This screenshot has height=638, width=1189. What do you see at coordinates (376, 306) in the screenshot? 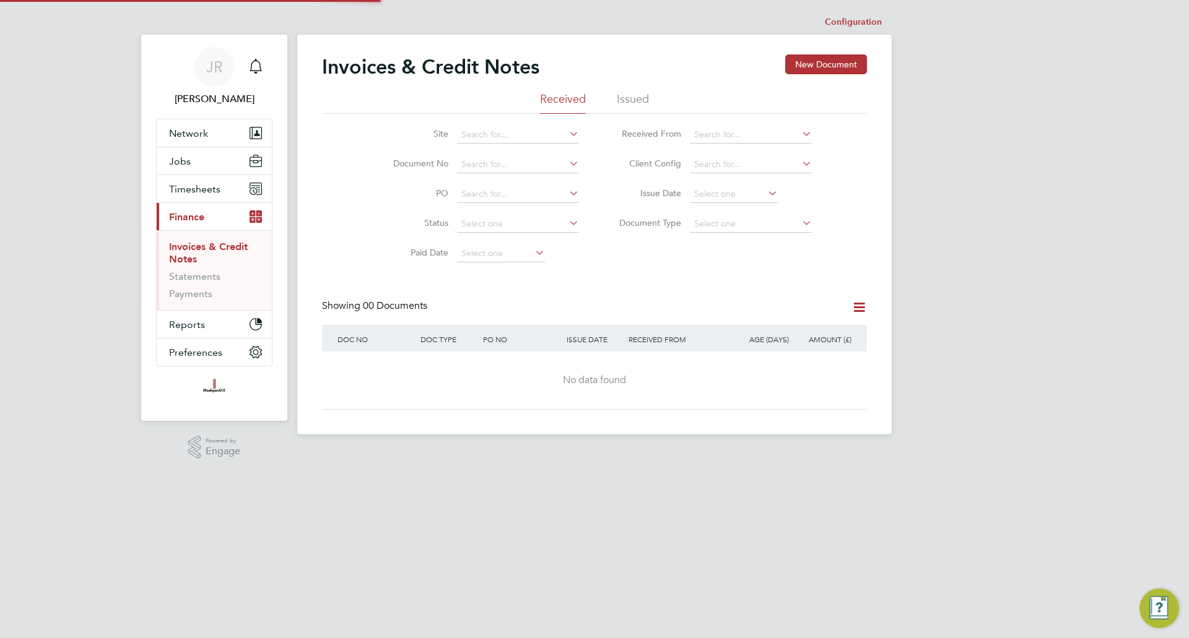
I see `div: Showing` at bounding box center [376, 306].